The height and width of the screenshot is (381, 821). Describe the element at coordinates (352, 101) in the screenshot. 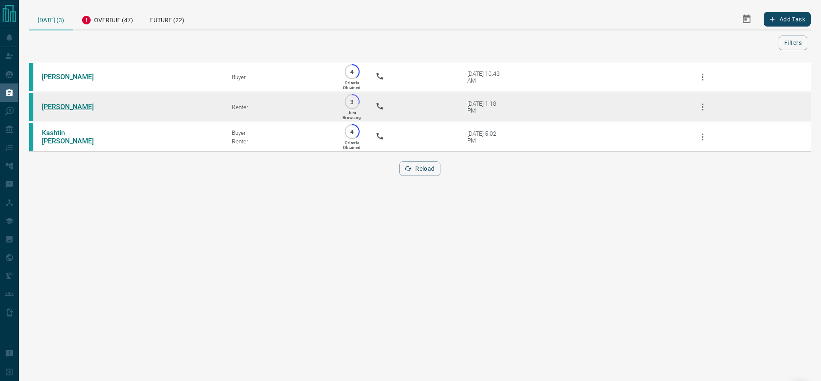

I see `p: 3` at that location.